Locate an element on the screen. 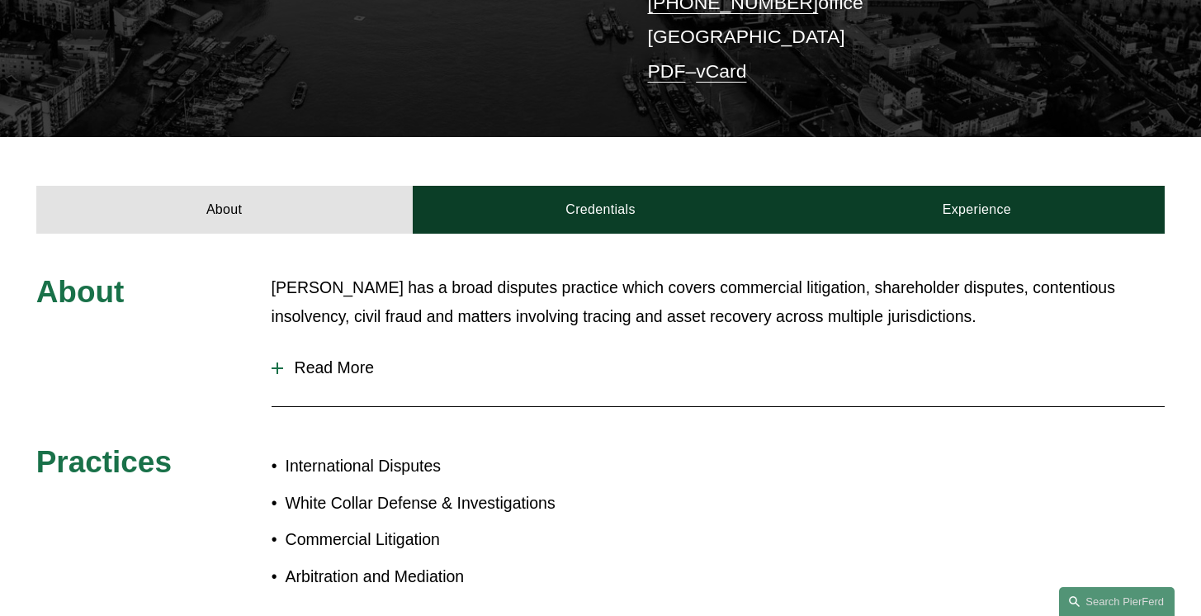 The image size is (1201, 616). p: Arbitration and Mediation is located at coordinates (443, 576).